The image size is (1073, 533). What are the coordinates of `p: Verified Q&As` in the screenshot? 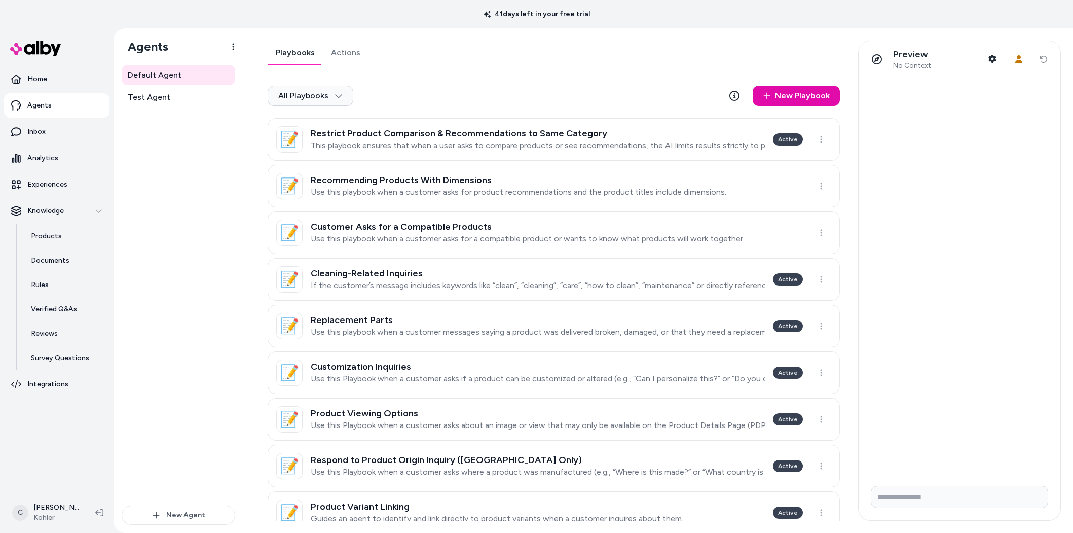 It's located at (54, 309).